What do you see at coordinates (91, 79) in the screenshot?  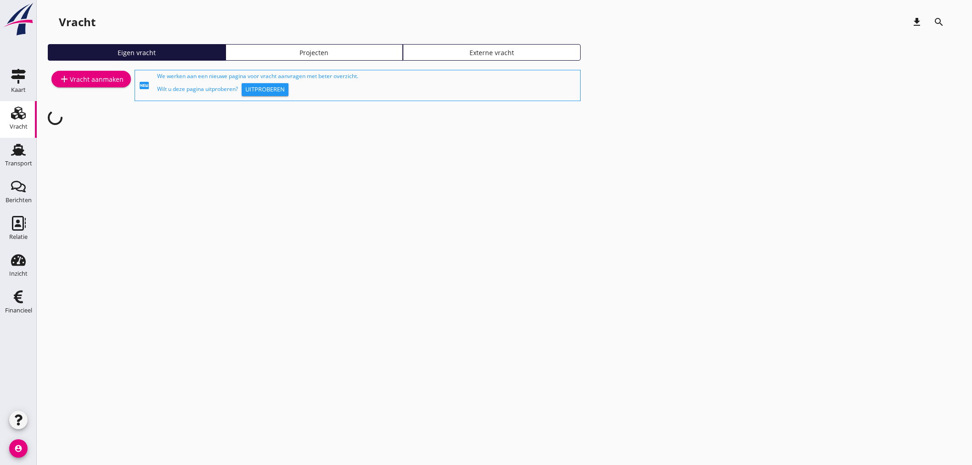 I see `a: Vracht aanmaken` at bounding box center [91, 79].